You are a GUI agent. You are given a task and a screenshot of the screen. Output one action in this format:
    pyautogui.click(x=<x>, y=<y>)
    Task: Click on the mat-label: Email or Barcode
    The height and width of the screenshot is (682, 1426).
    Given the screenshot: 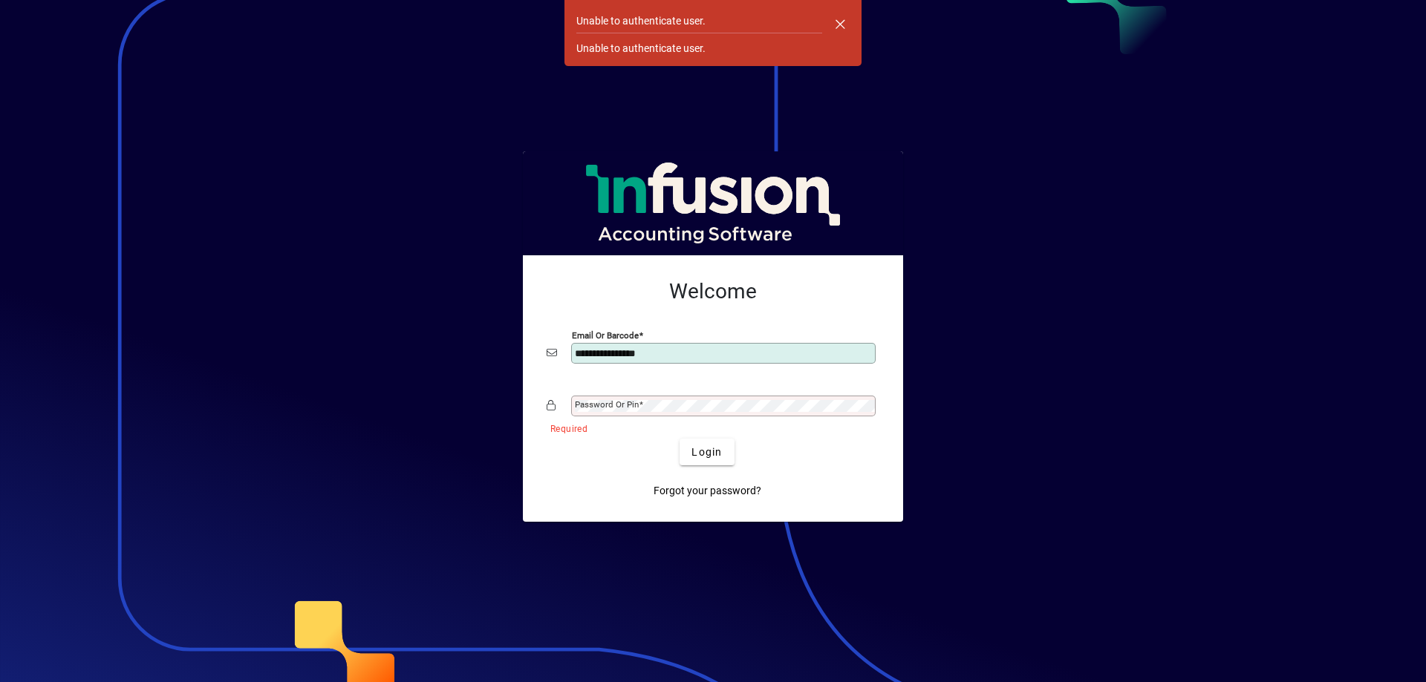 What is the action you would take?
    pyautogui.click(x=605, y=336)
    